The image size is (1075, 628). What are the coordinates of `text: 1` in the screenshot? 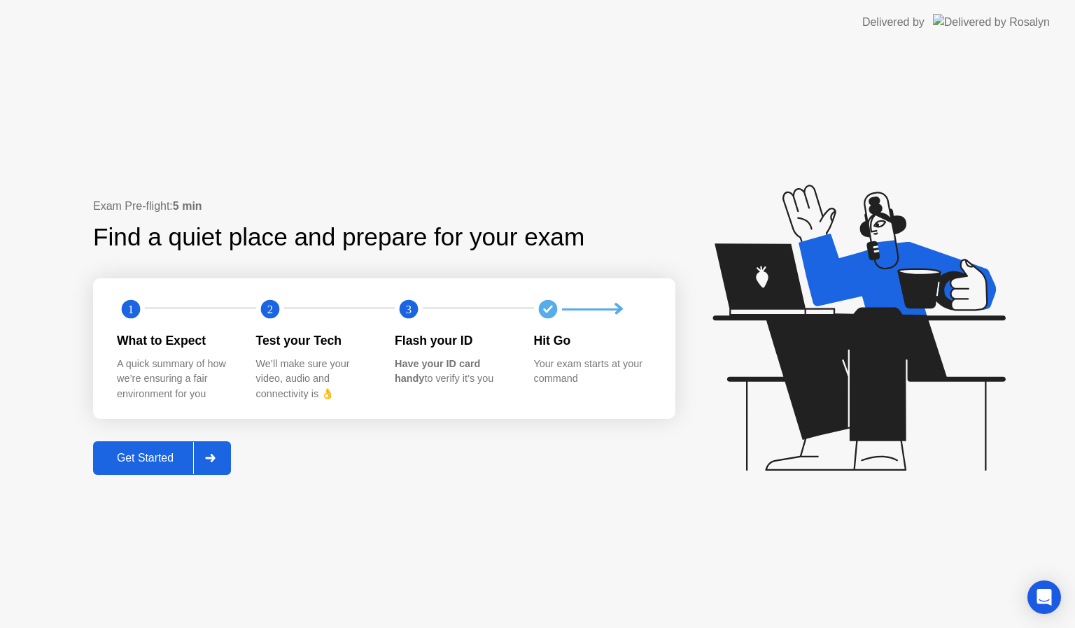 It's located at (131, 309).